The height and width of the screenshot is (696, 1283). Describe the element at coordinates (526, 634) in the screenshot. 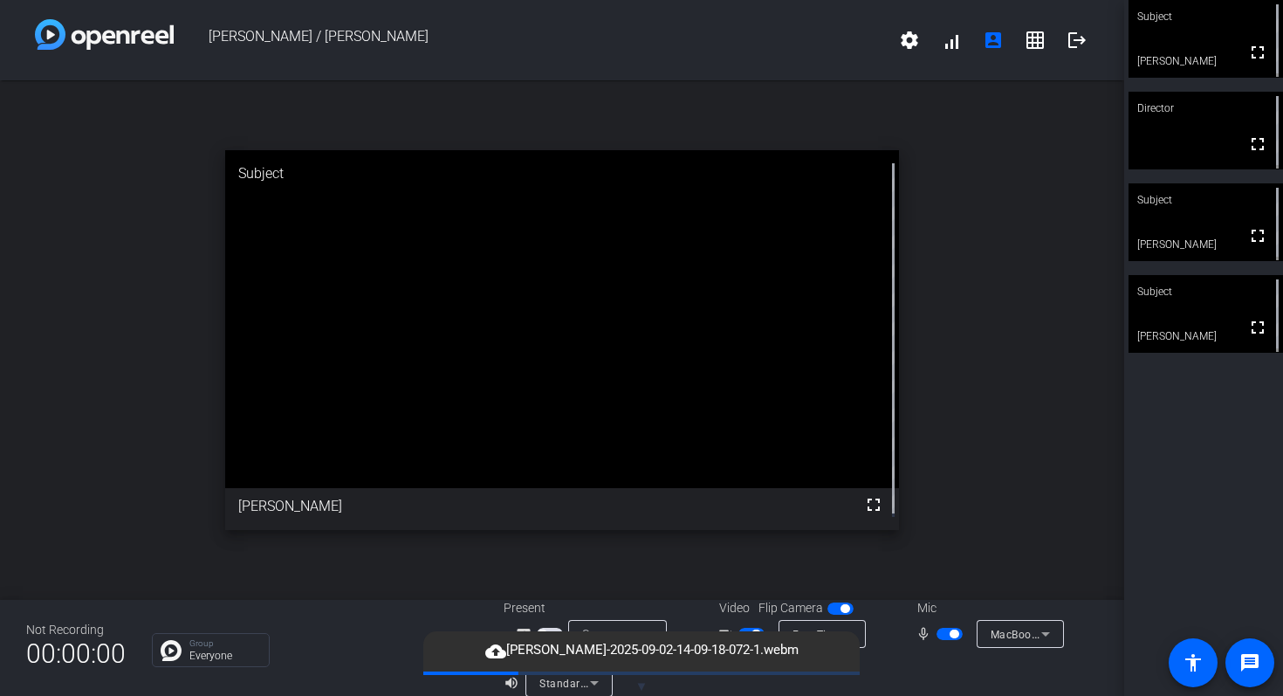

I see `mat-icon: screen_share_outline` at that location.